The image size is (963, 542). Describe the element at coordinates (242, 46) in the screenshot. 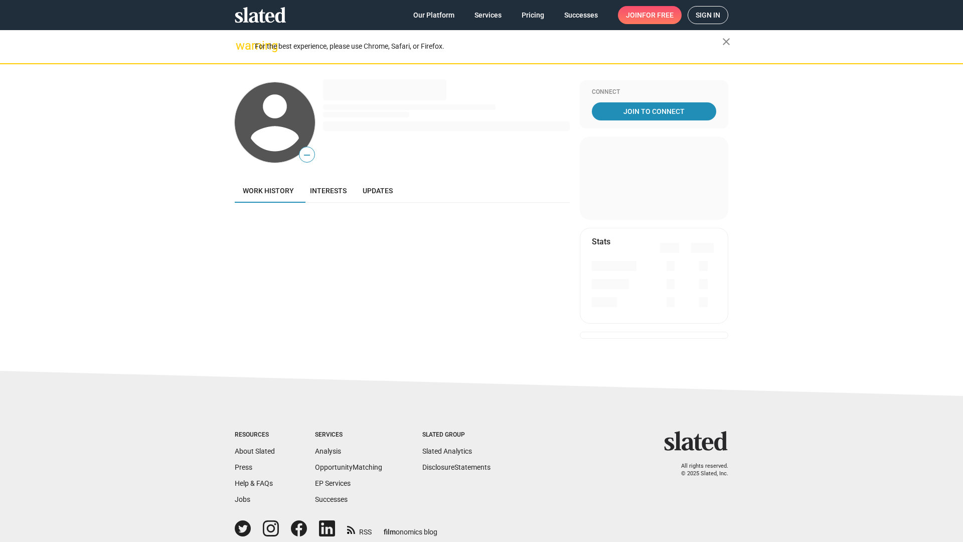

I see `mat-icon: warning` at that location.